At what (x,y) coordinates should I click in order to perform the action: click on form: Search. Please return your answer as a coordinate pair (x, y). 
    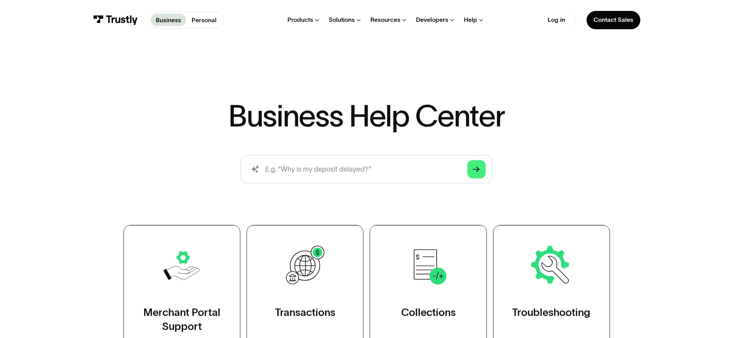
    Looking at the image, I should click on (367, 169).